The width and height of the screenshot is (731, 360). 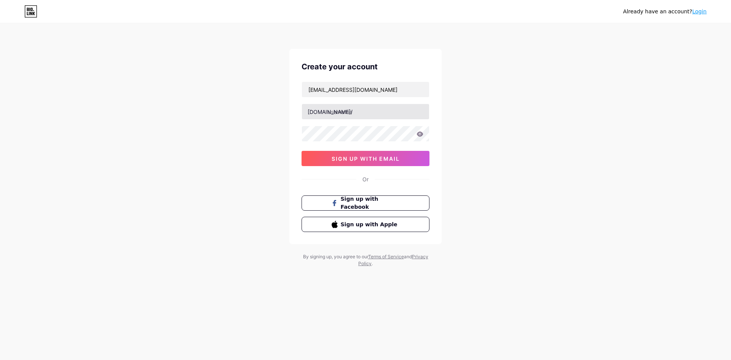 I want to click on div: By signing up, you agree to our and ., so click(x=365, y=260).